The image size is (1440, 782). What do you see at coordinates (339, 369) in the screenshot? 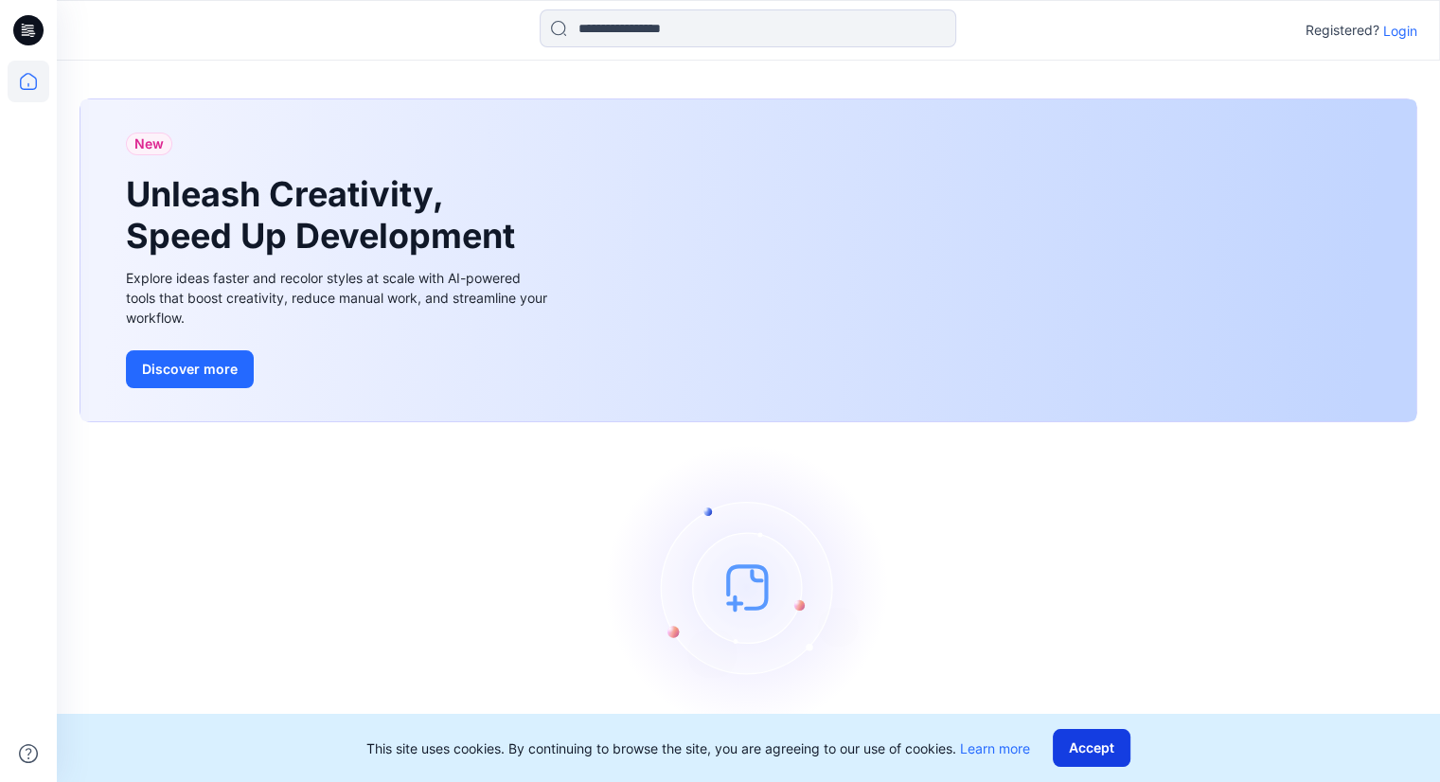
I see `a: Discover more` at bounding box center [339, 369].